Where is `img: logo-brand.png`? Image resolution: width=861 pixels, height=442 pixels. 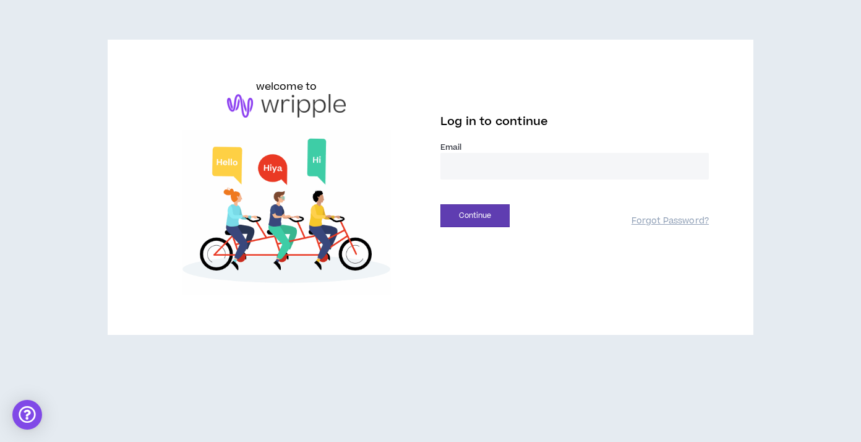 img: logo-brand.png is located at coordinates (286, 106).